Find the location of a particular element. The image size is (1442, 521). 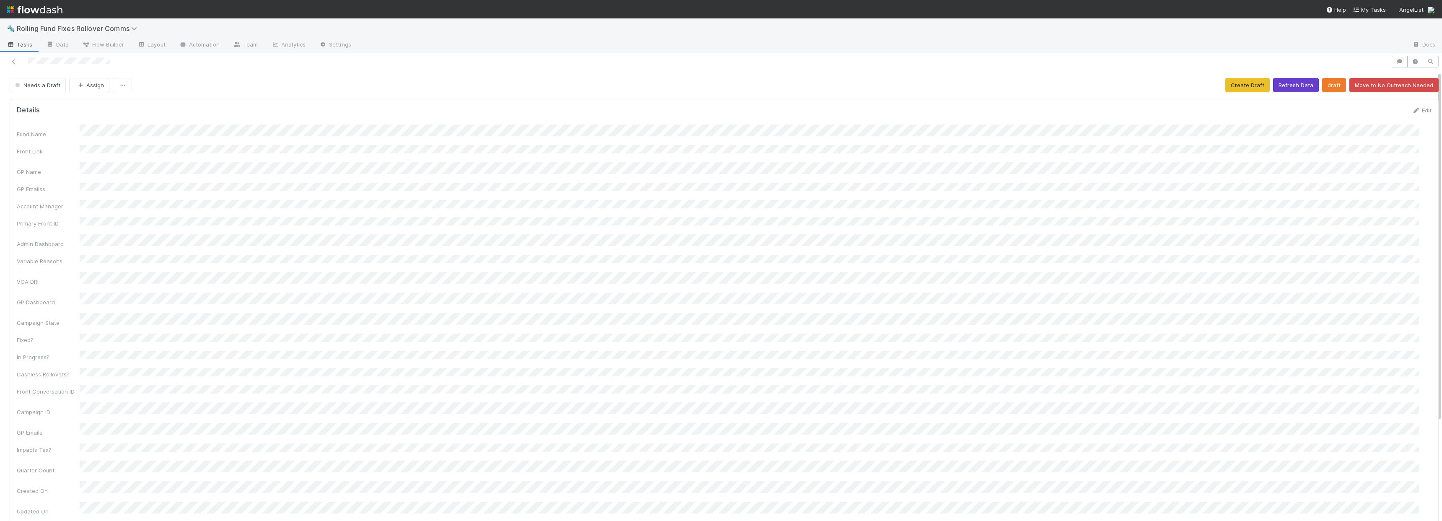

a: Automation is located at coordinates (199, 45).